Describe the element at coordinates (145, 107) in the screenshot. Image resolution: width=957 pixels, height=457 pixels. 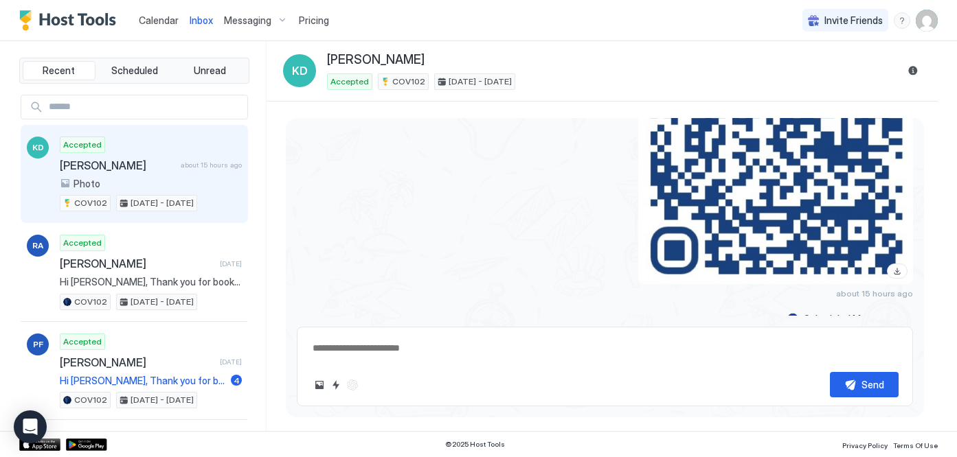
I see `input: Input Field` at that location.